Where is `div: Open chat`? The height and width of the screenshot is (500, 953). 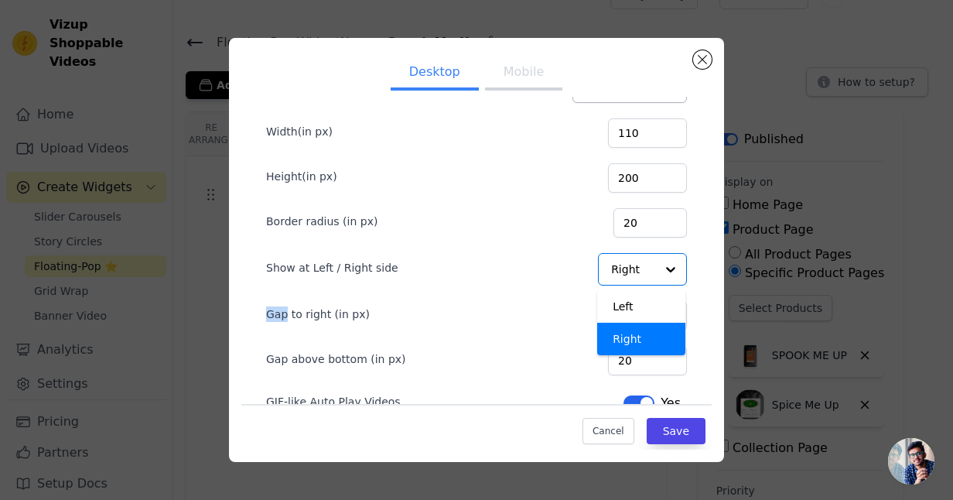
div: Open chat is located at coordinates (911, 461).